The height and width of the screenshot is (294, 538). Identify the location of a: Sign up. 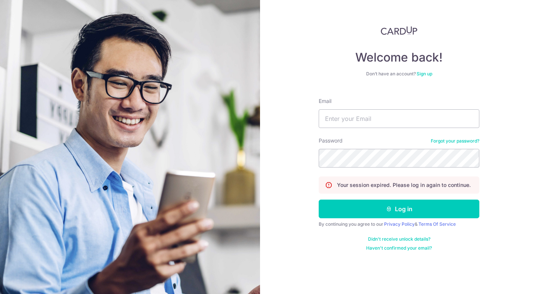
(424, 74).